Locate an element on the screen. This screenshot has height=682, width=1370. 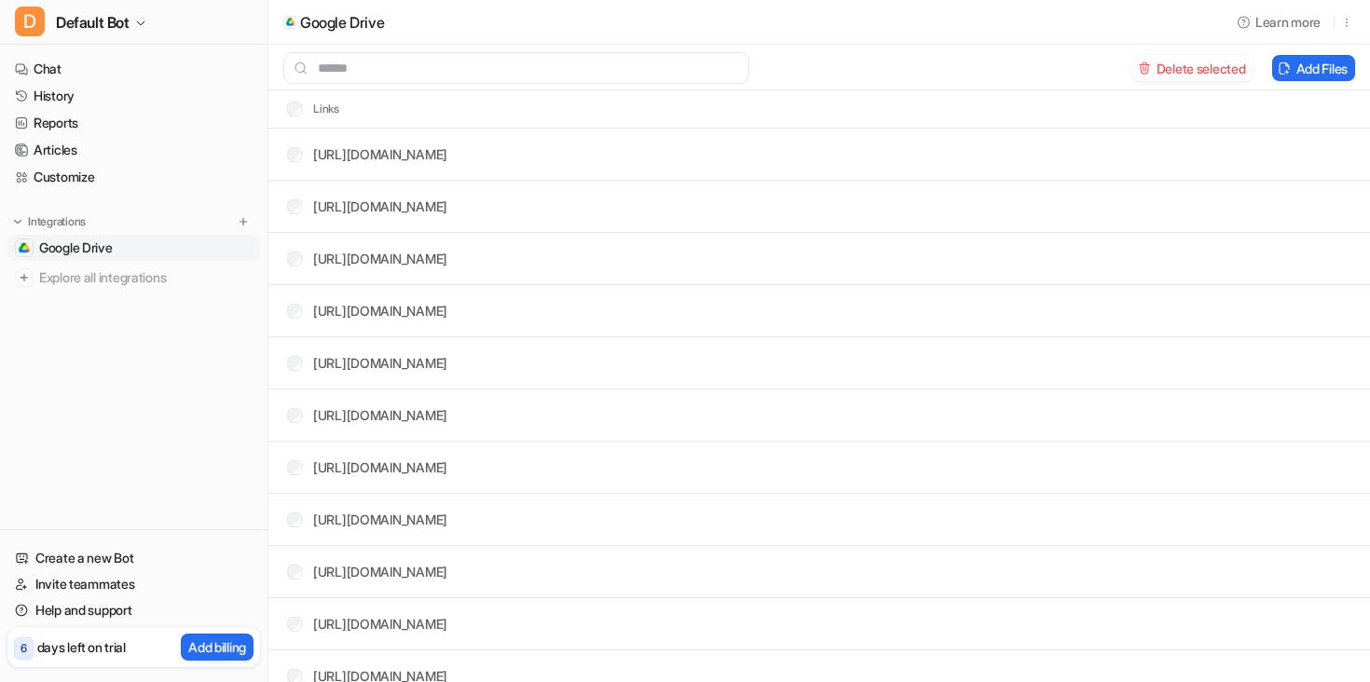
p: Integrations is located at coordinates (57, 222).